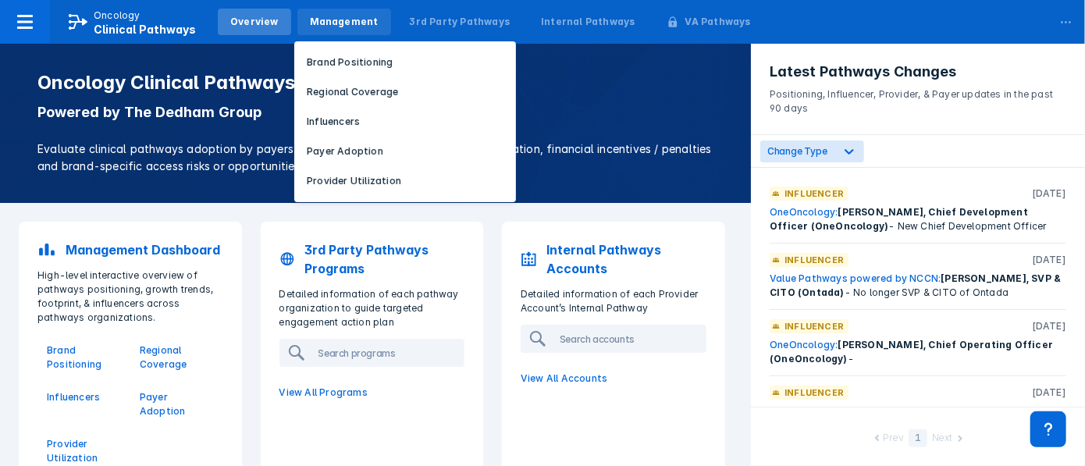 This screenshot has height=466, width=1085. What do you see at coordinates (130, 297) in the screenshot?
I see `p: High-level interactive overview of pathways positioning, growth trends, footprint, & influencers ...` at bounding box center [130, 297].